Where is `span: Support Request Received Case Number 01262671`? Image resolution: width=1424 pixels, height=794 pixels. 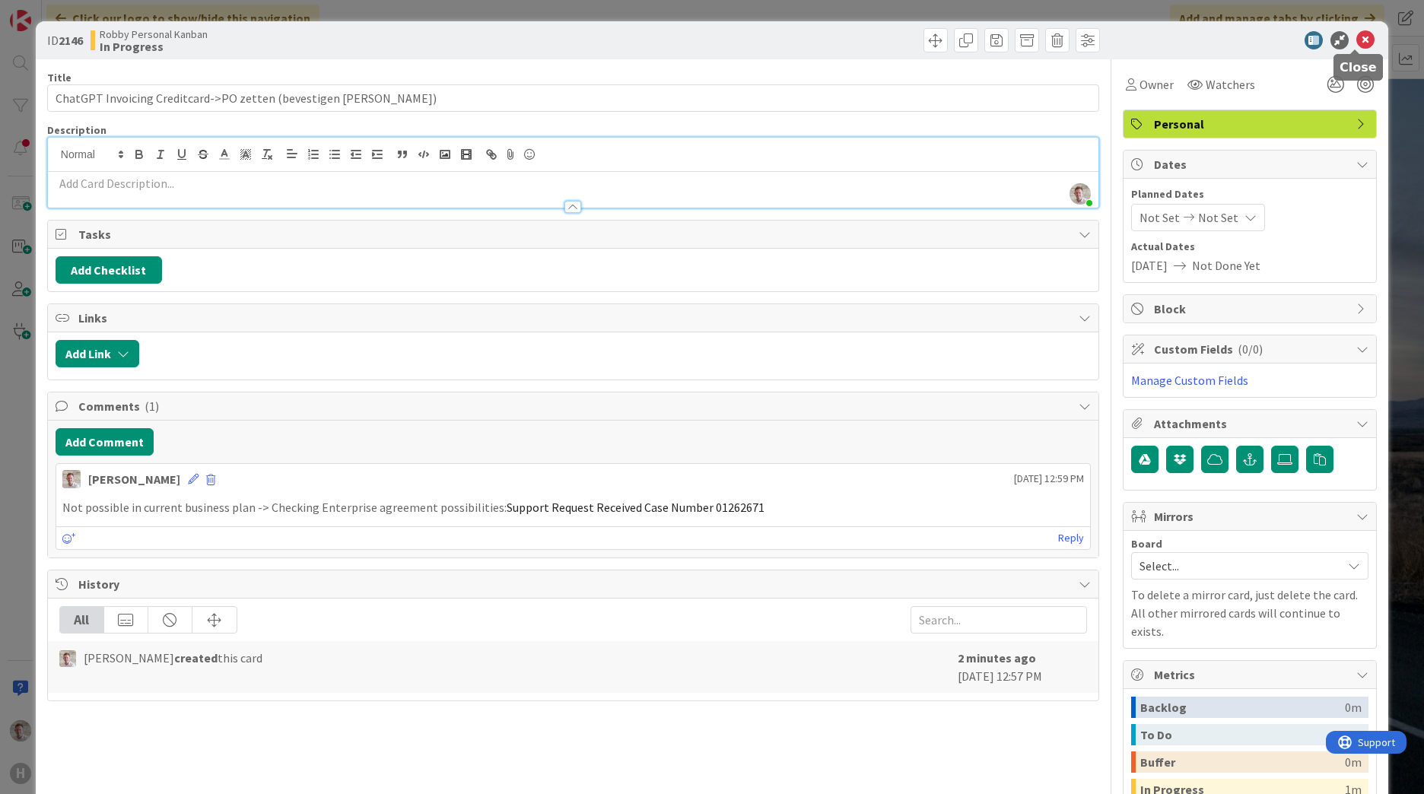
span: Support Request Received Case Number 01262671 is located at coordinates (635, 507).